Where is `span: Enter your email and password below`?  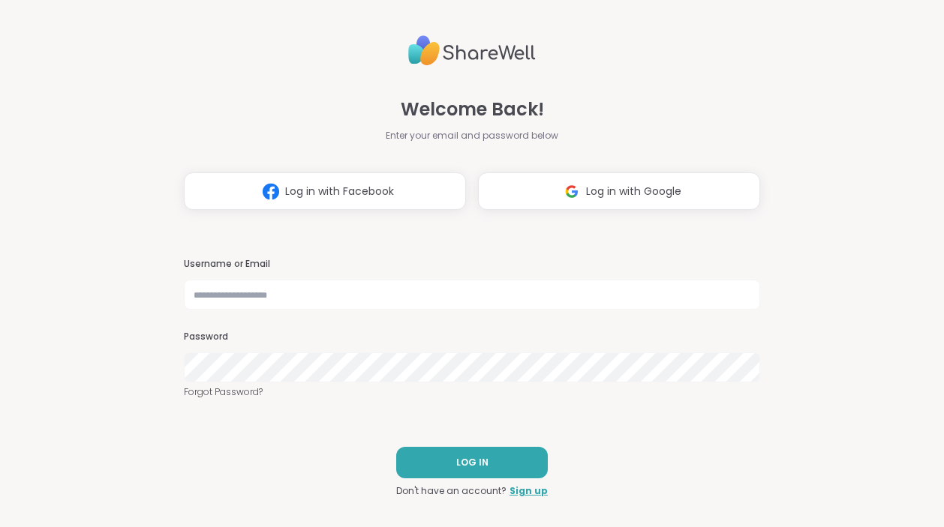 span: Enter your email and password below is located at coordinates (472, 136).